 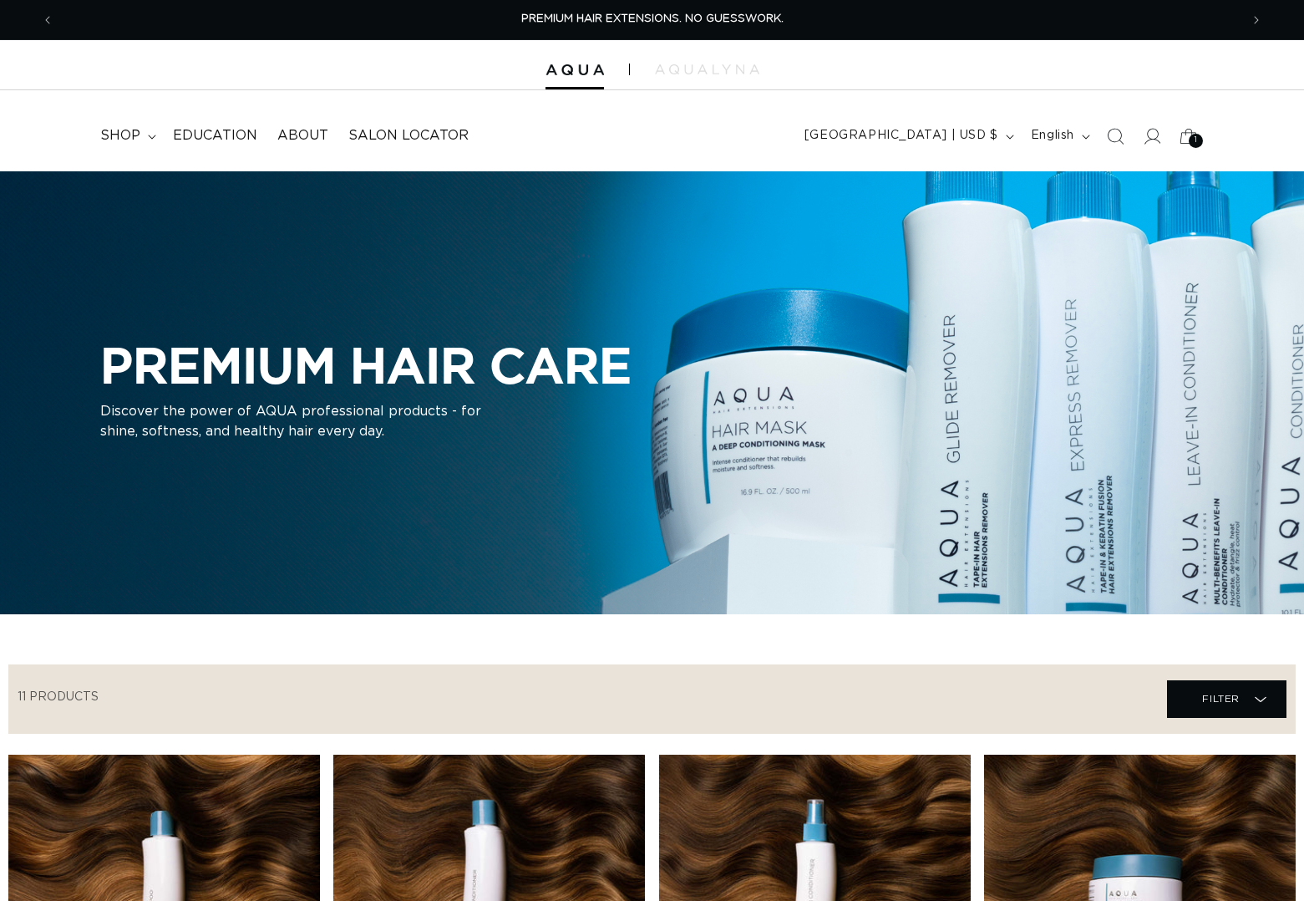 What do you see at coordinates (215, 135) in the screenshot?
I see `span: Education` at bounding box center [215, 135].